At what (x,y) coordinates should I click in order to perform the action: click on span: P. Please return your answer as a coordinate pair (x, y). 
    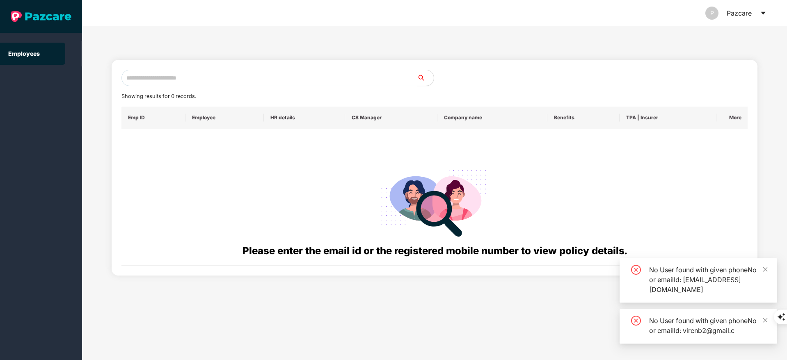
    Looking at the image, I should click on (712, 13).